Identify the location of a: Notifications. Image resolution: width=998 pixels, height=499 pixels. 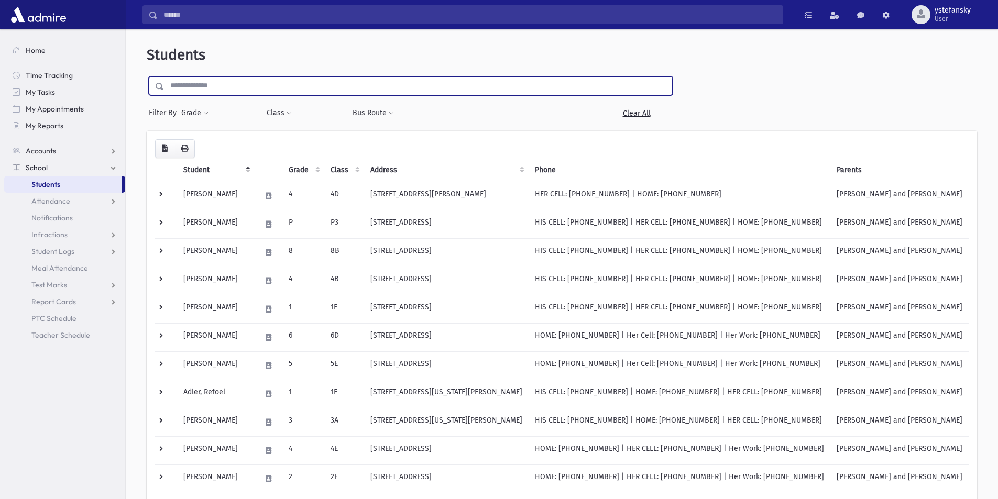
(64, 218).